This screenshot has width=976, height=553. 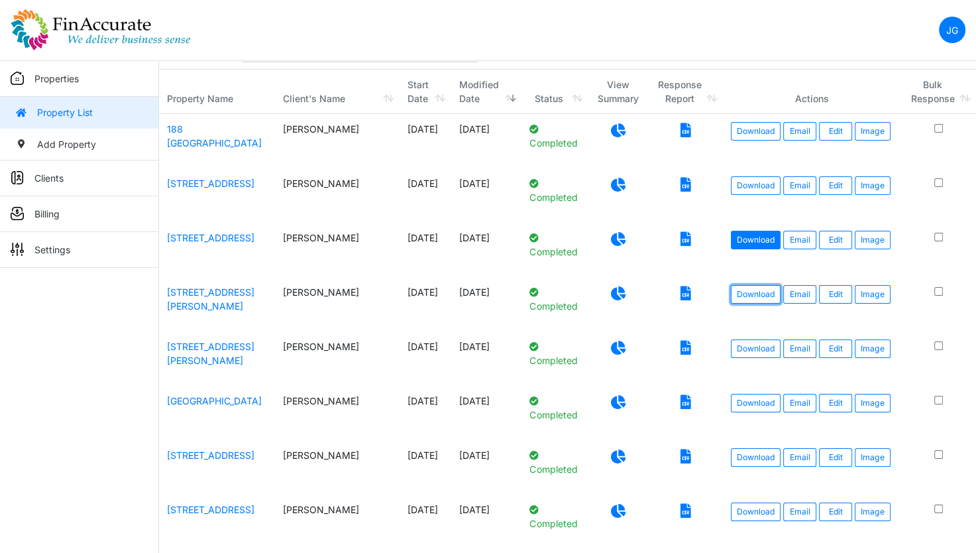 What do you see at coordinates (49, 178) in the screenshot?
I see `p: Clients` at bounding box center [49, 178].